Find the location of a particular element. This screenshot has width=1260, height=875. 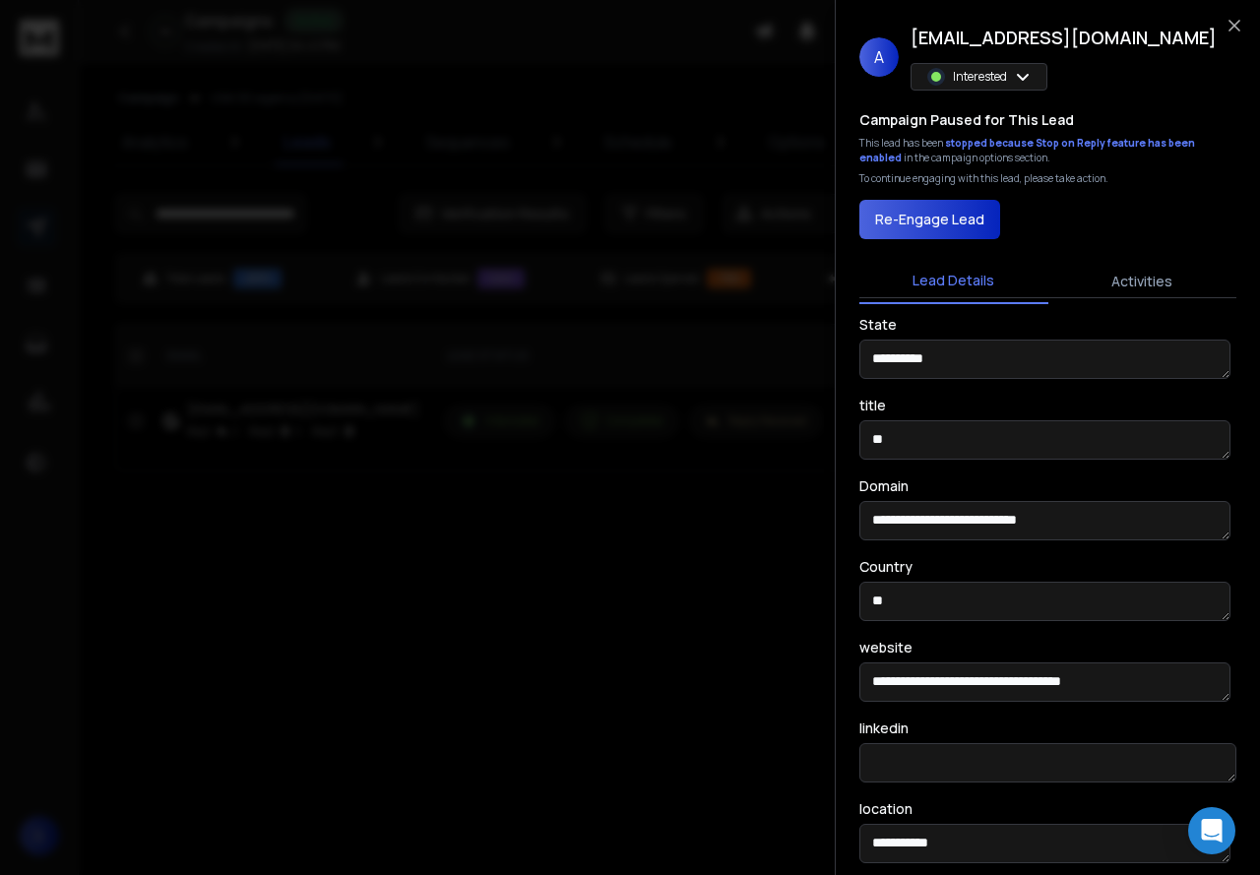

div: This lead has been in the campaign options section. is located at coordinates (1048, 151).